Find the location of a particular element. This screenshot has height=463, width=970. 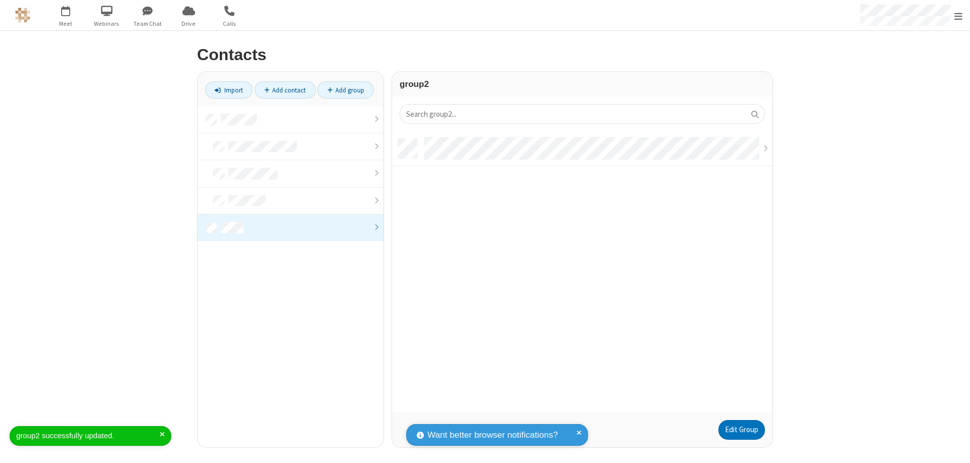

input: Search group2... is located at coordinates (582, 114).